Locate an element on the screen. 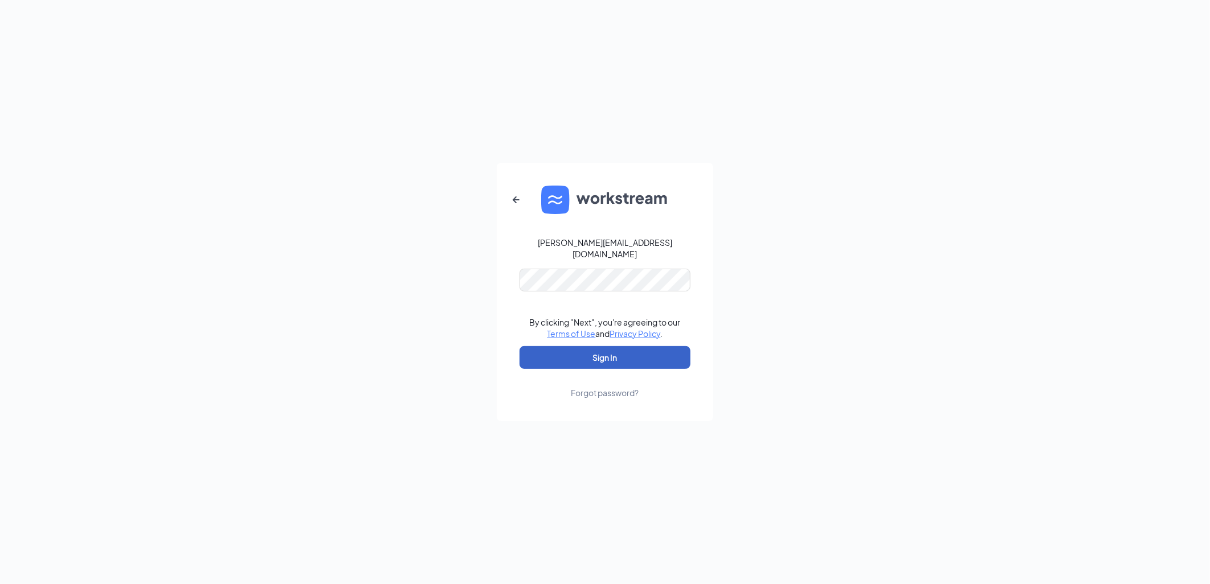 Image resolution: width=1210 pixels, height=584 pixels. a: Privacy Policy is located at coordinates (635, 334).